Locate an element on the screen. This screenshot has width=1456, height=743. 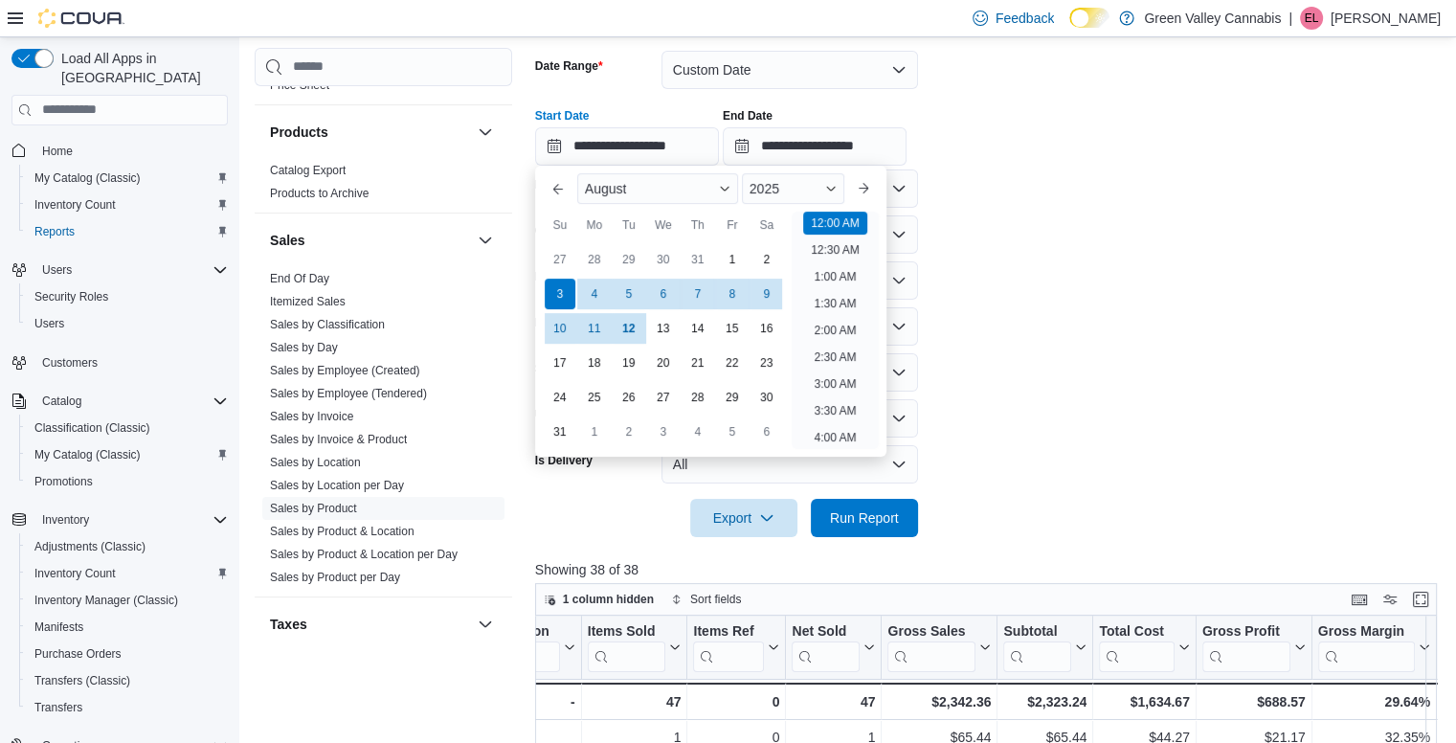
div: day-14 is located at coordinates (698, 328).